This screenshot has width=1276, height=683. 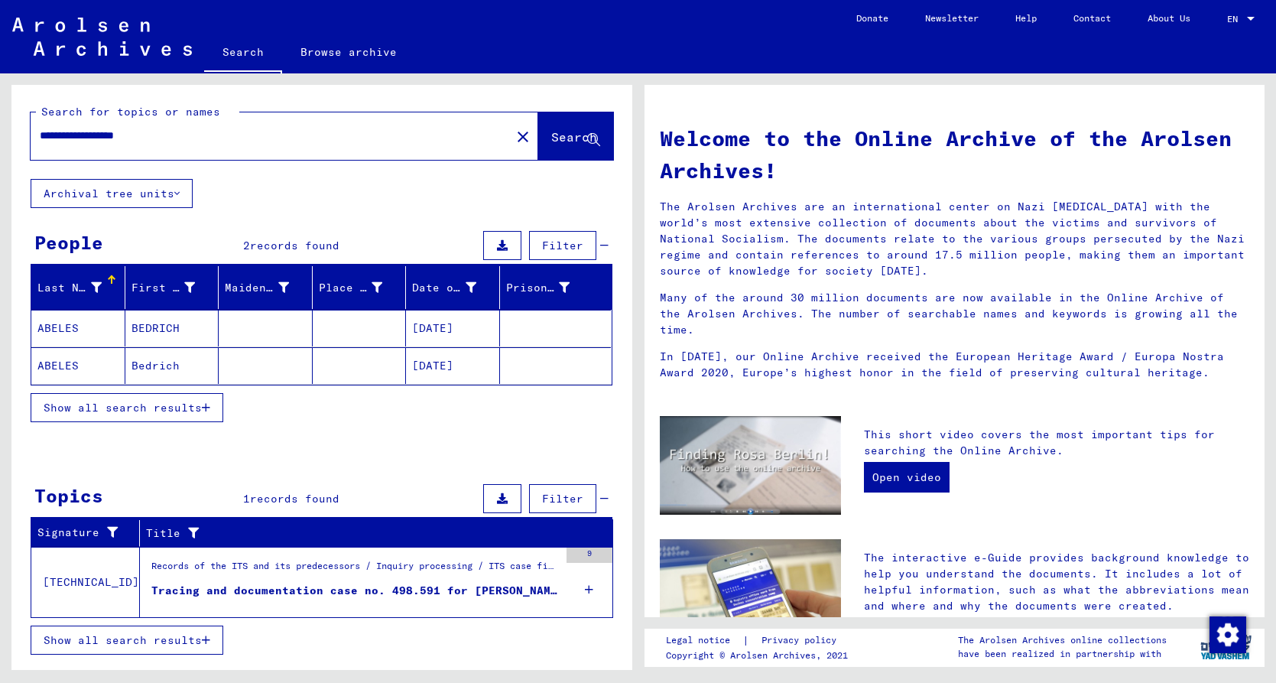 I want to click on a: Privacy policy, so click(x=802, y=640).